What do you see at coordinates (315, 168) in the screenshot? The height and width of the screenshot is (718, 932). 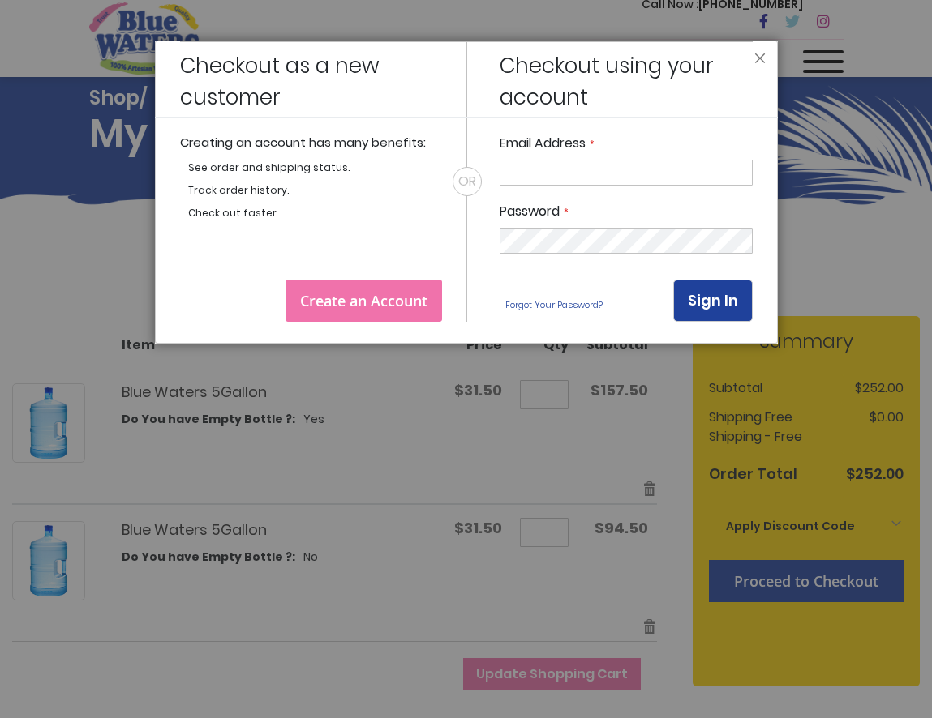 I see `li: See order and shipping status.` at bounding box center [315, 168].